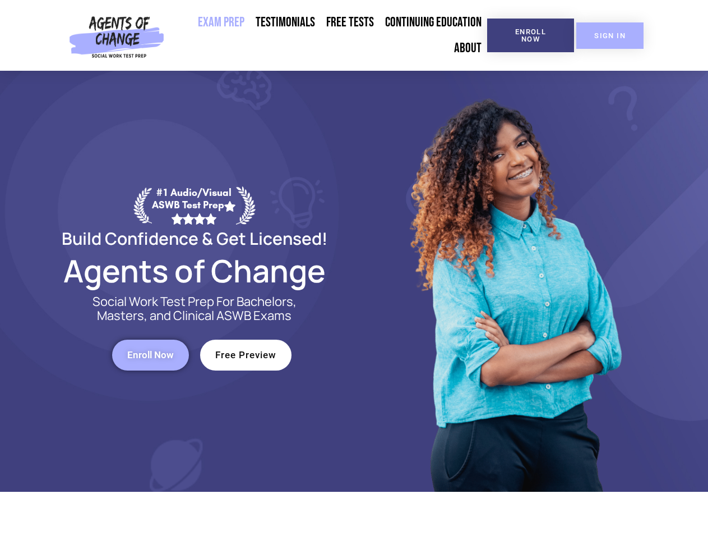 This screenshot has height=539, width=708. I want to click on h2: Agents of Change, so click(195, 270).